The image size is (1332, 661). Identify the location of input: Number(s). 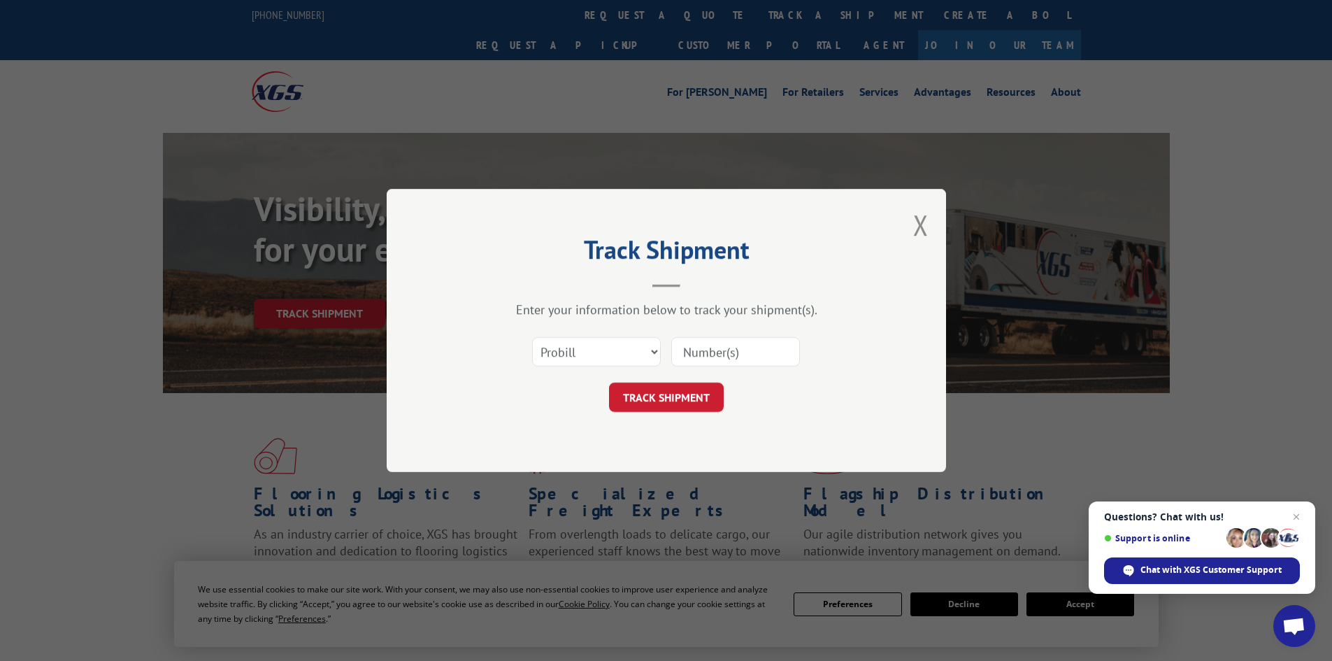
(736, 352).